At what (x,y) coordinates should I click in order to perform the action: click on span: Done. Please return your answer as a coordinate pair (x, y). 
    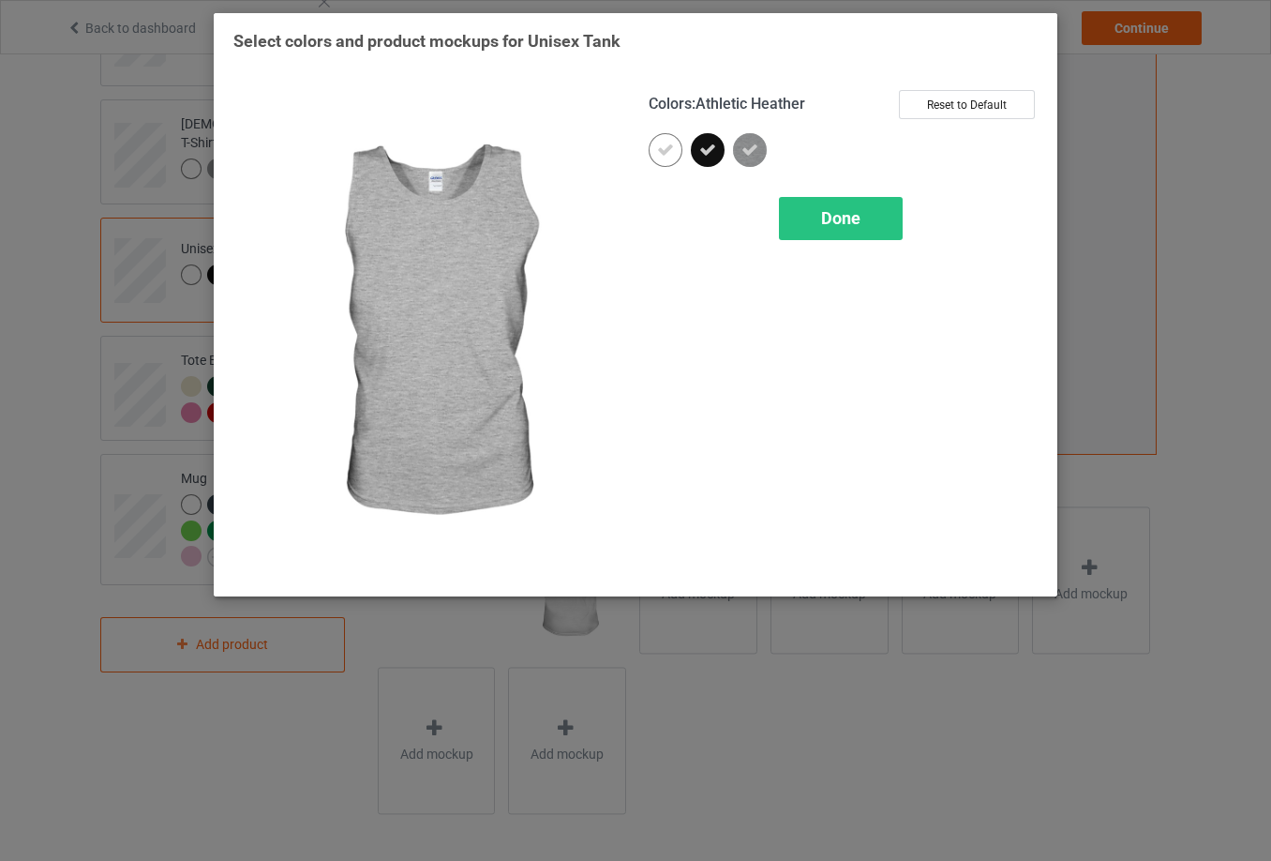
    Looking at the image, I should click on (841, 218).